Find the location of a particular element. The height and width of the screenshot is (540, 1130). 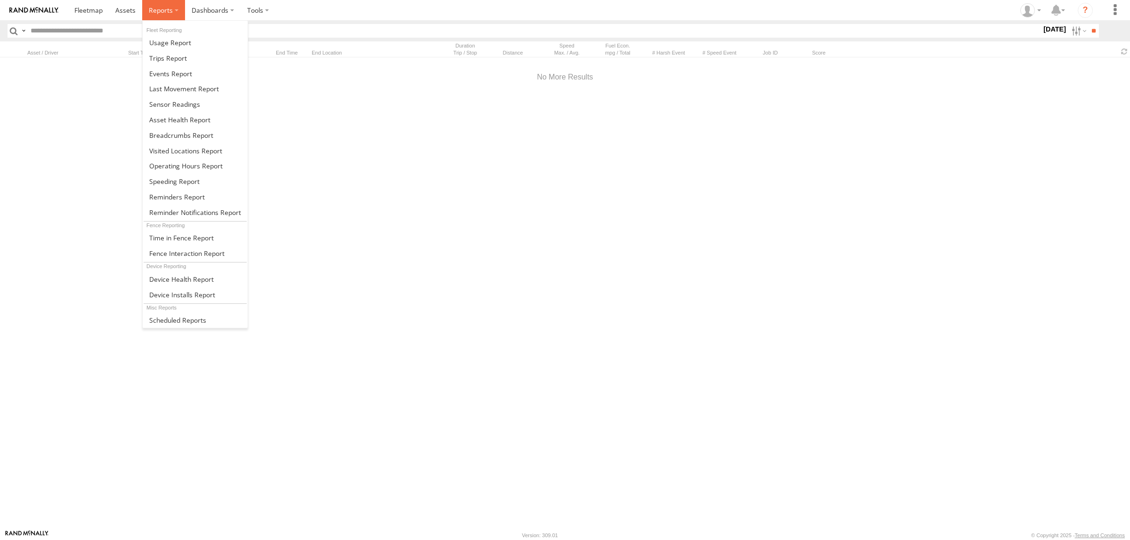

div: Zulema McIntosch is located at coordinates (1030, 10).